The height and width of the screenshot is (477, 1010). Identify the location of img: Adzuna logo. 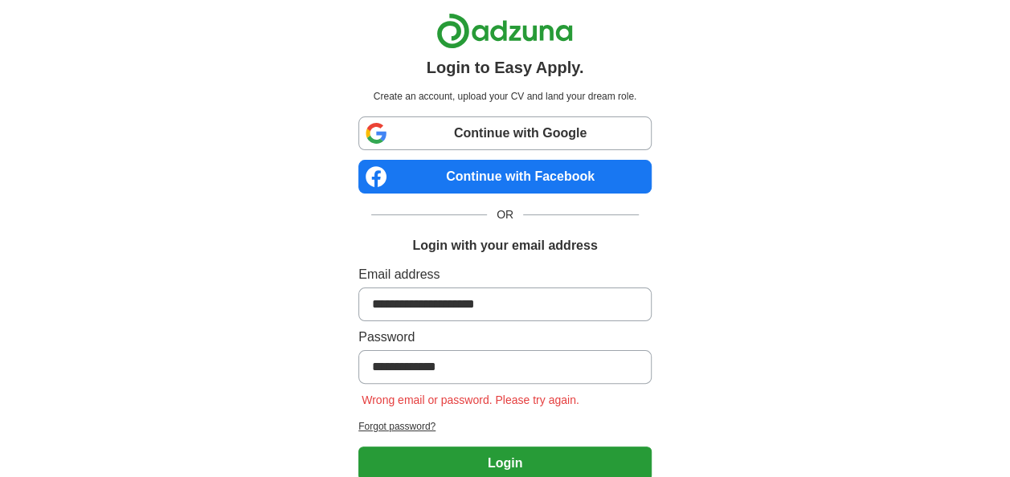
(505, 31).